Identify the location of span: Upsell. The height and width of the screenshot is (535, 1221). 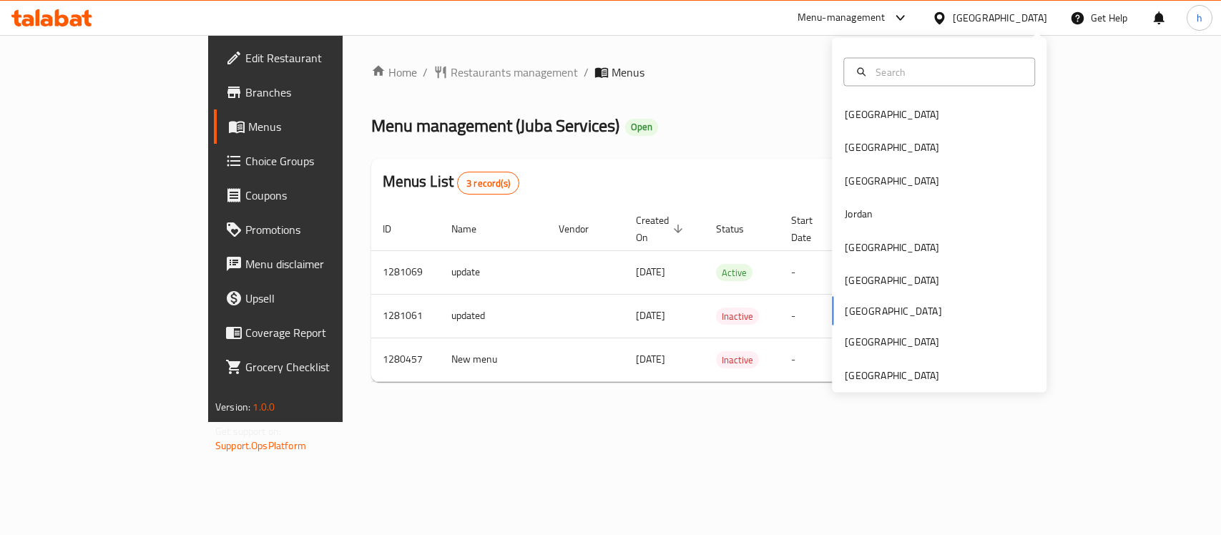
(323, 298).